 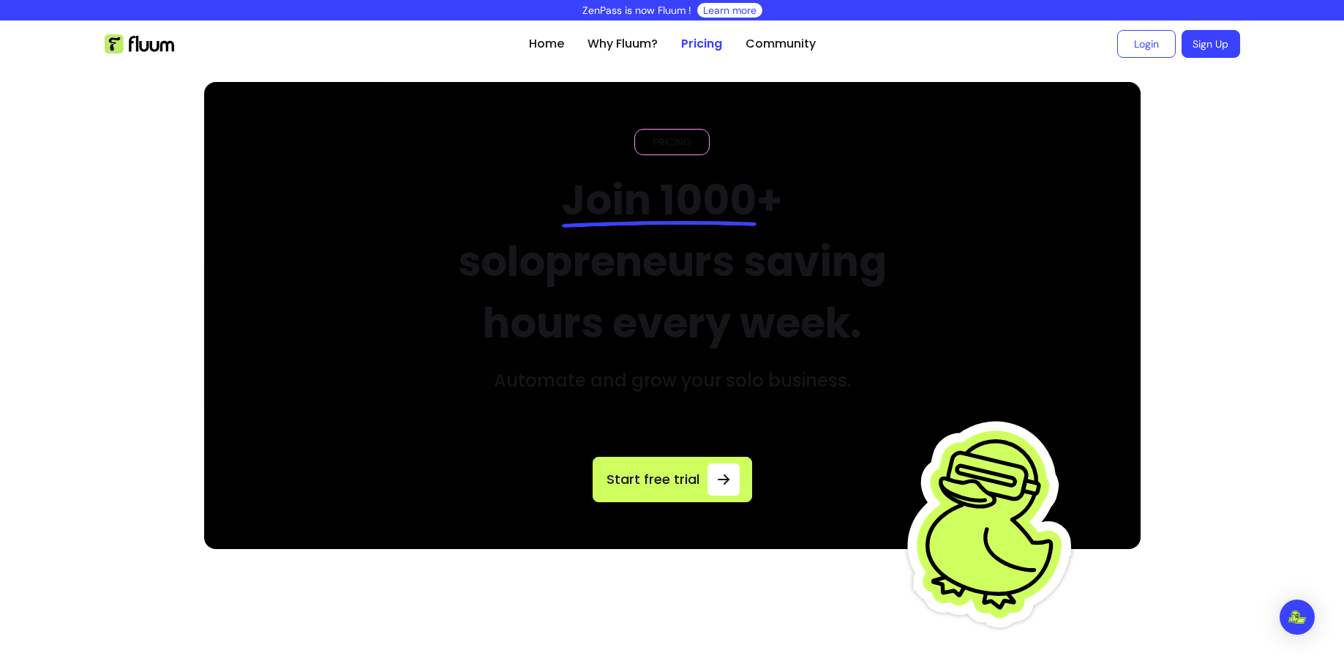 I want to click on img: Fluum Duck sticker, so click(x=994, y=523).